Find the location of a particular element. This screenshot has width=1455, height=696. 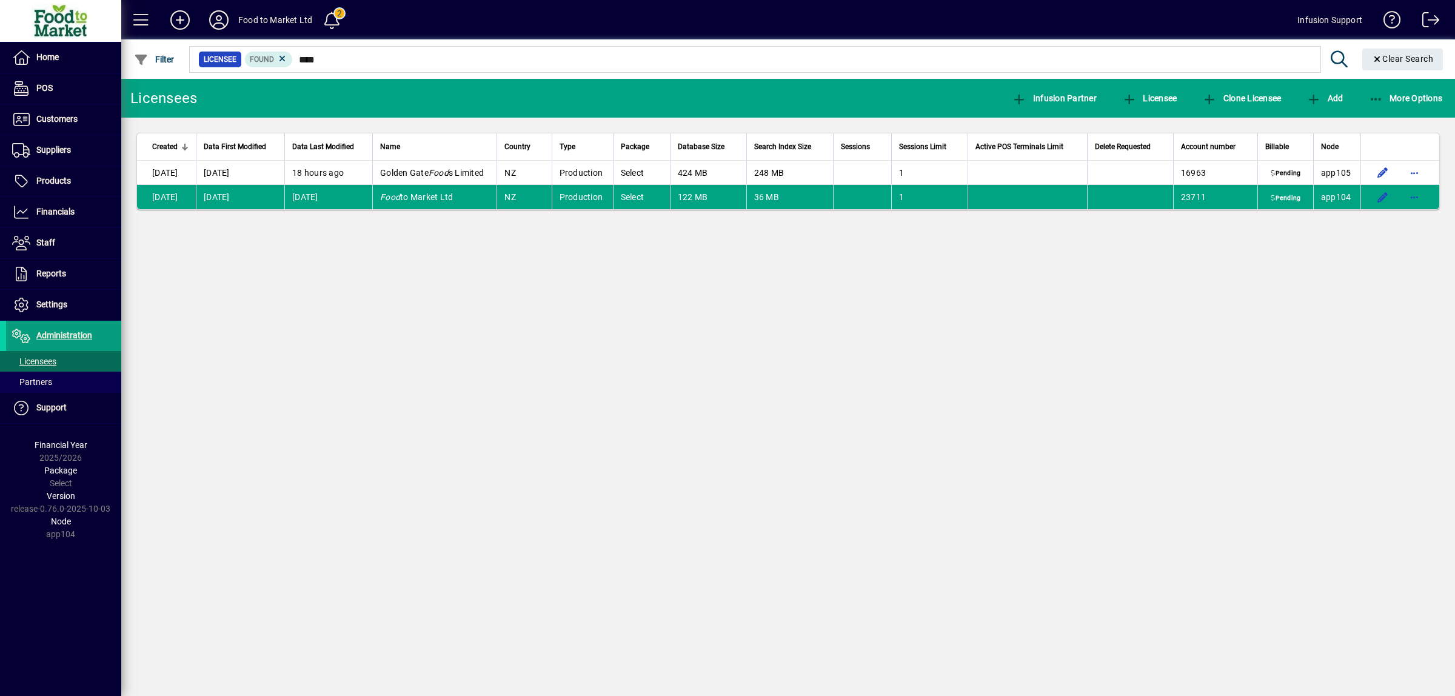

span: Version is located at coordinates (61, 496).